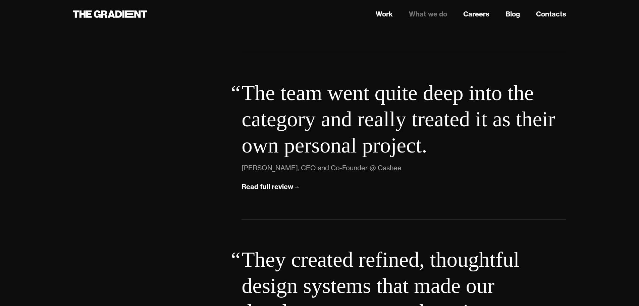  Describe the element at coordinates (477, 14) in the screenshot. I see `a: Careers` at that location.